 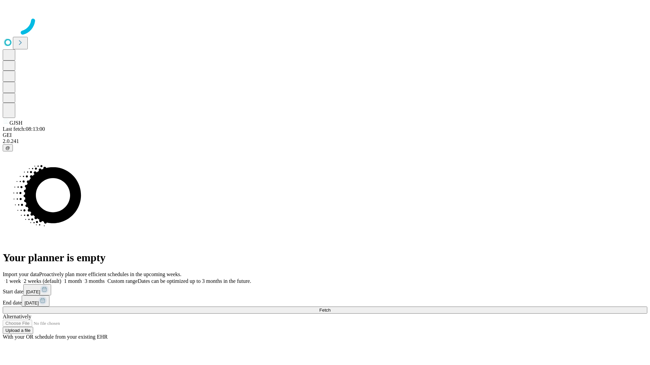 I want to click on span: Dates can be optimized up to 3 months in the future., so click(x=194, y=281).